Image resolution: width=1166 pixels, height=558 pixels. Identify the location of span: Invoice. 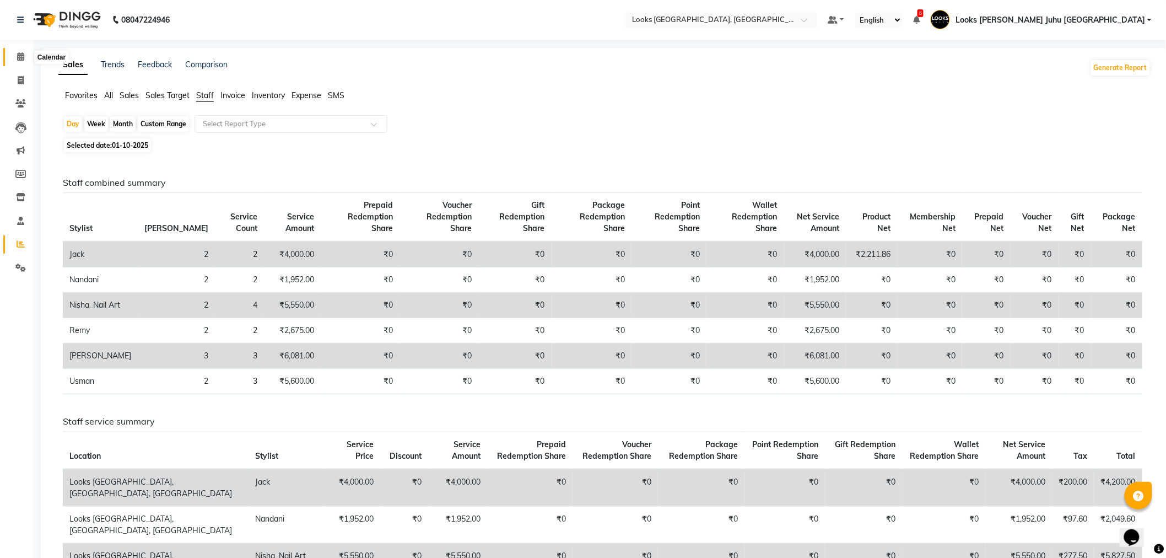
(233, 95).